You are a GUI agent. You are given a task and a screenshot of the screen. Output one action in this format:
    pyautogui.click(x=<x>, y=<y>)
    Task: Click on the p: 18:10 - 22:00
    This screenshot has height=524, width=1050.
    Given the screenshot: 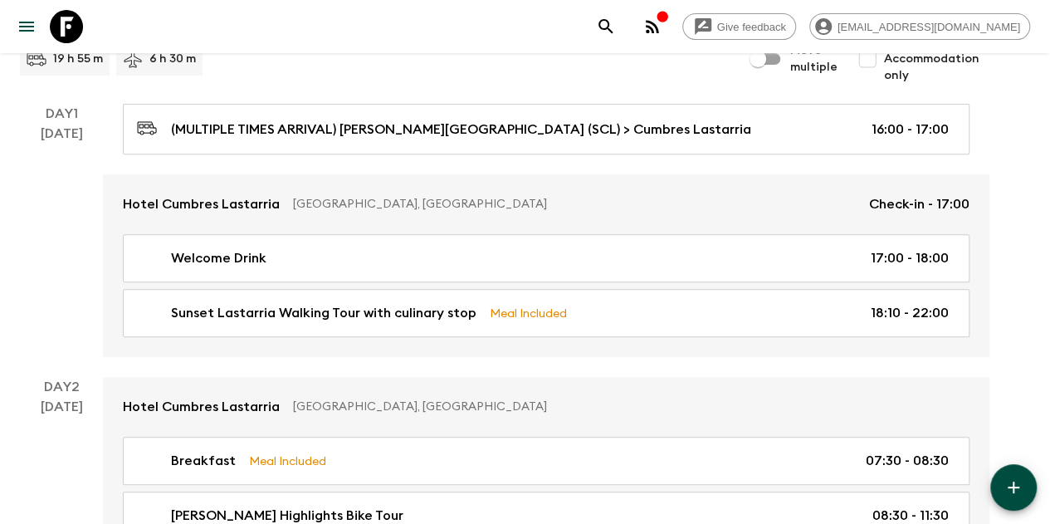 What is the action you would take?
    pyautogui.click(x=909, y=313)
    